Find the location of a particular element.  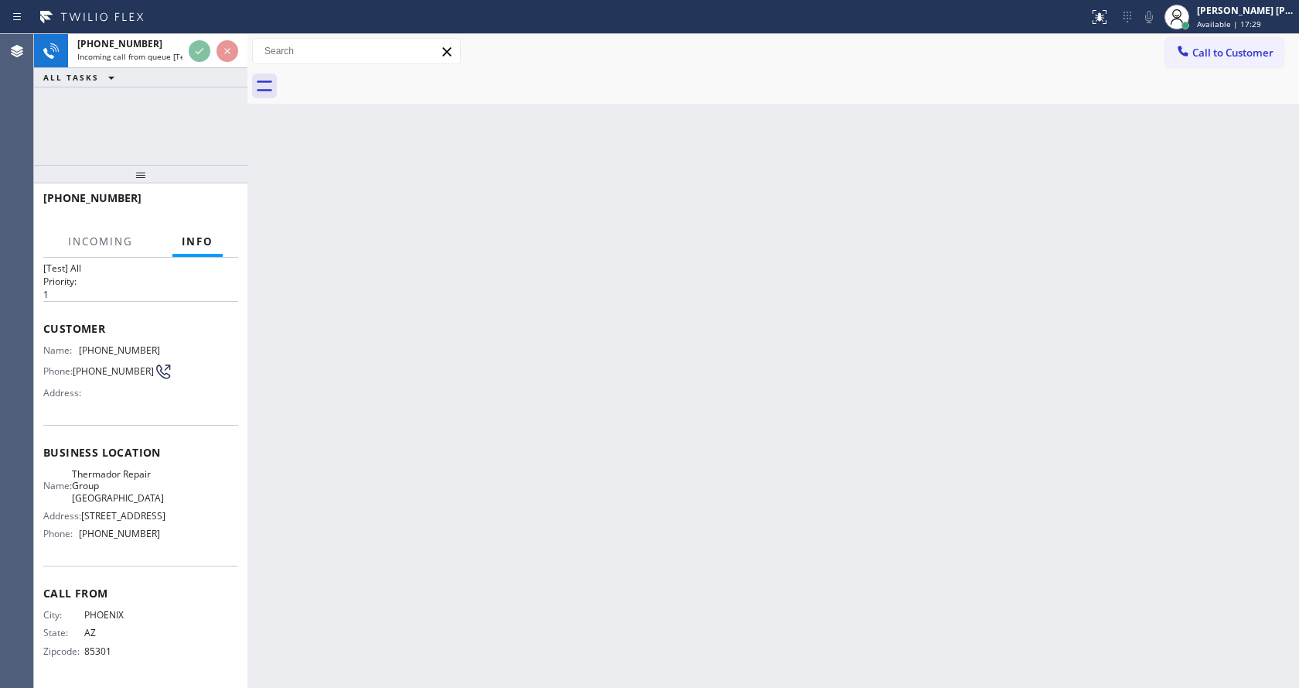

span: City: is located at coordinates (63, 614).